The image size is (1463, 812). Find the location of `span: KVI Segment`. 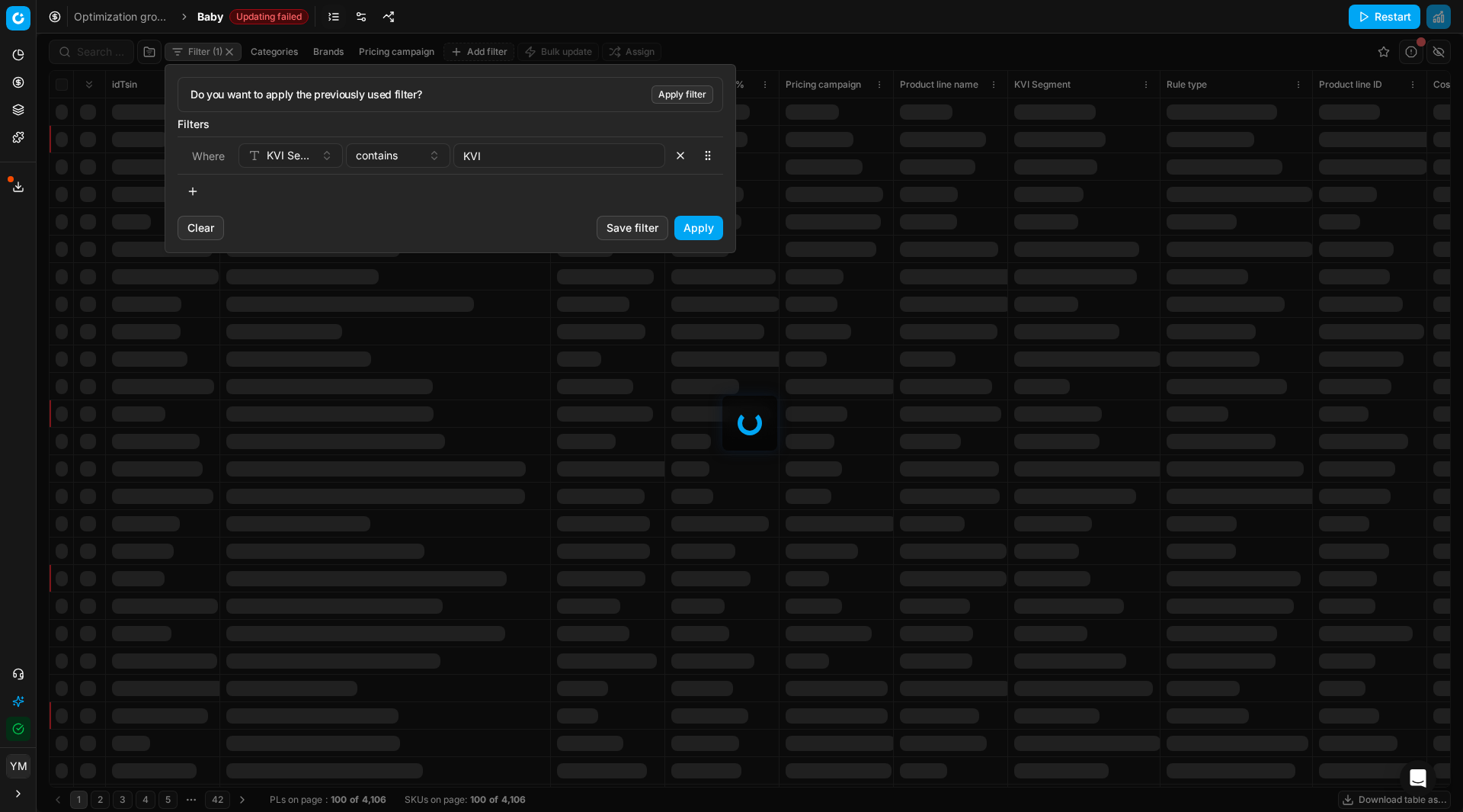

span: KVI Segment is located at coordinates (290, 155).